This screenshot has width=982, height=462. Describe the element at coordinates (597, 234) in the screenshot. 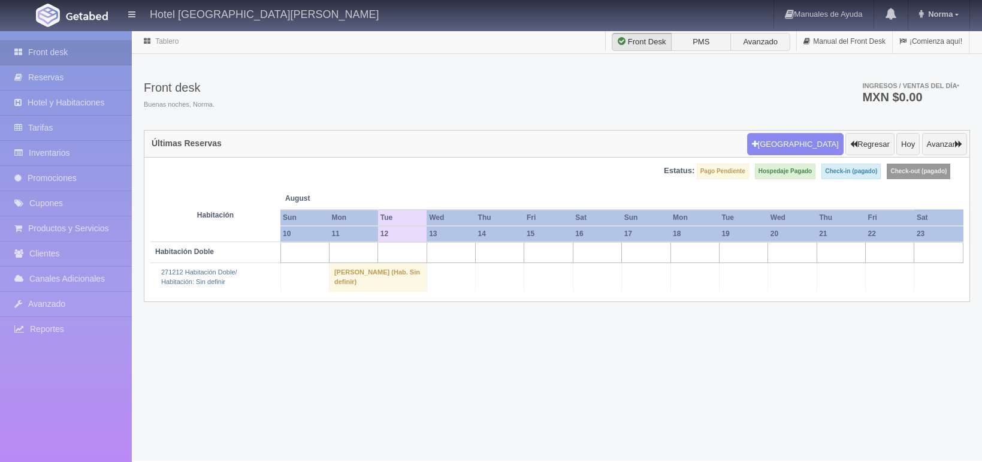

I see `th: 16` at that location.